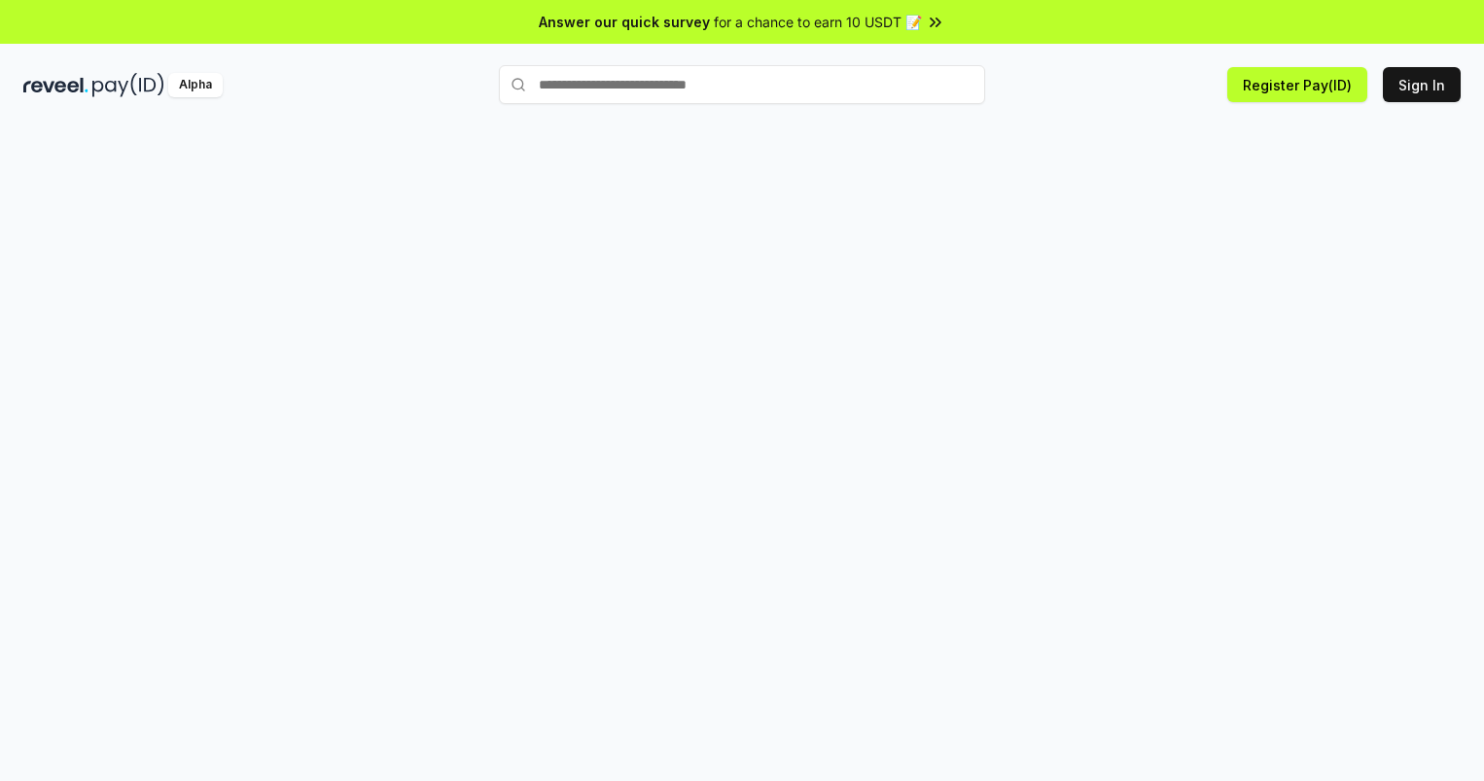 The image size is (1484, 781). Describe the element at coordinates (128, 85) in the screenshot. I see `img: pay_id` at that location.